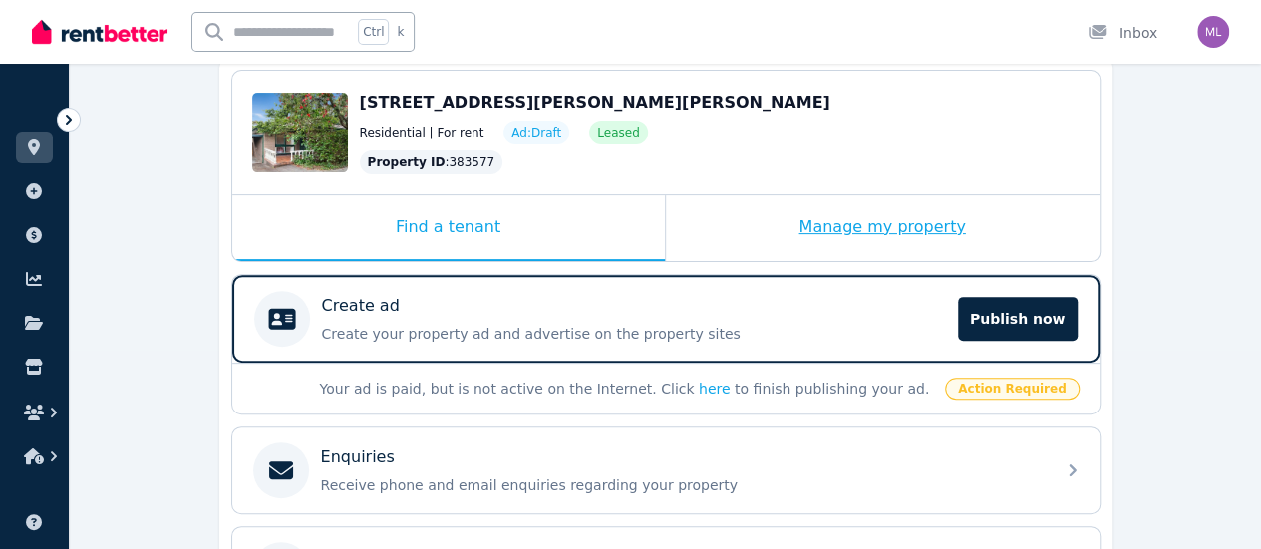 Image resolution: width=1261 pixels, height=549 pixels. What do you see at coordinates (536, 133) in the screenshot?
I see `span: Ad: Draft` at bounding box center [536, 133].